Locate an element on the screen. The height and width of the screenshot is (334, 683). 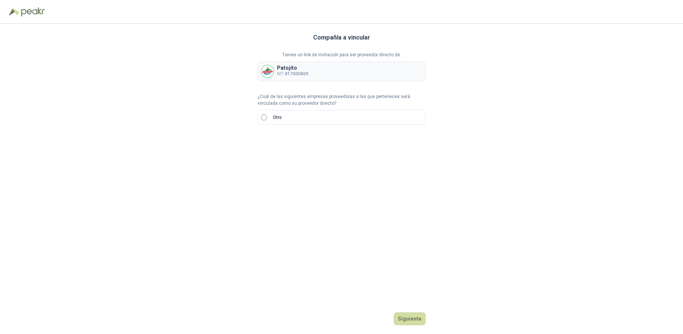
p: NIT is located at coordinates (292, 74).